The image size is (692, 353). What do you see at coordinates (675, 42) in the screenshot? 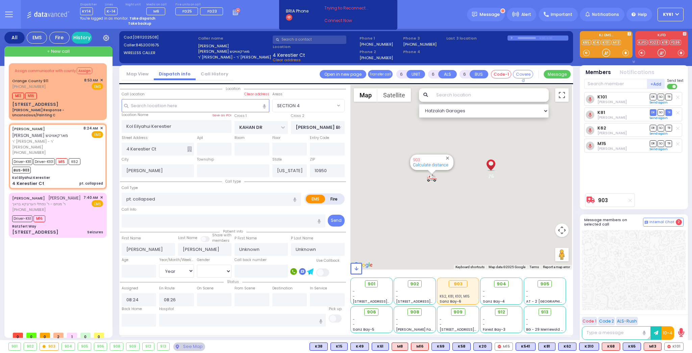
I see `a: FD36` at bounding box center [675, 42].